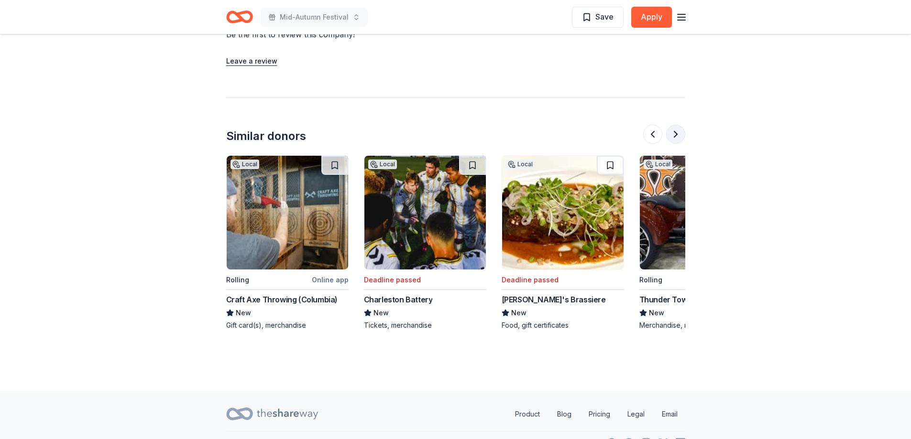 Image resolution: width=911 pixels, height=439 pixels. I want to click on button: Mid-Autumn Festival, so click(314, 17).